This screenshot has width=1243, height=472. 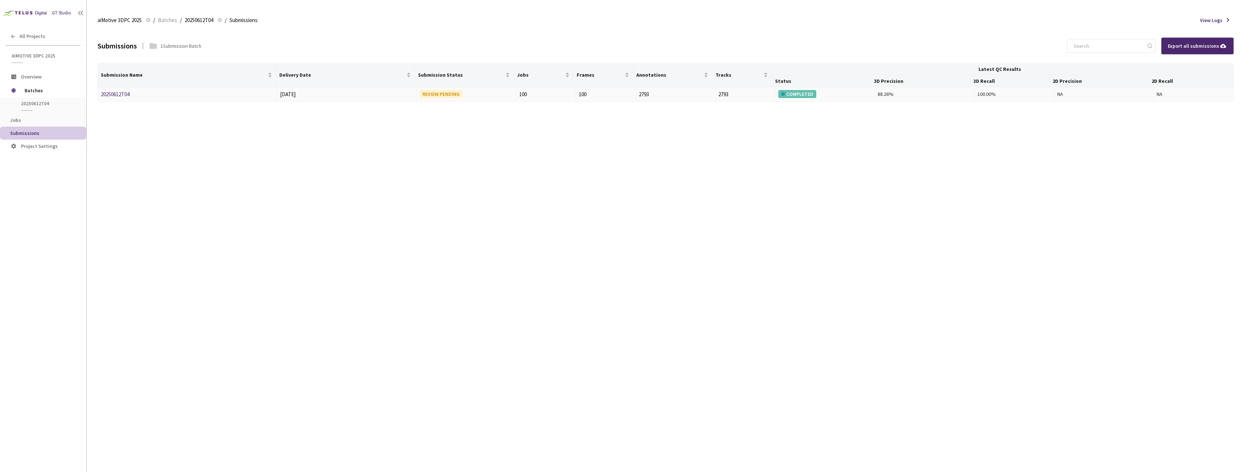 What do you see at coordinates (31, 77) in the screenshot?
I see `span: Overview` at bounding box center [31, 77].